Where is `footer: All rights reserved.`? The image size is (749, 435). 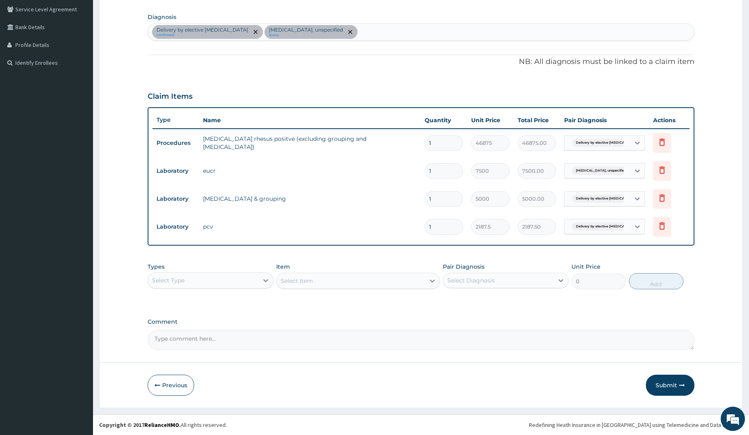
footer: All rights reserved. is located at coordinates (421, 424).